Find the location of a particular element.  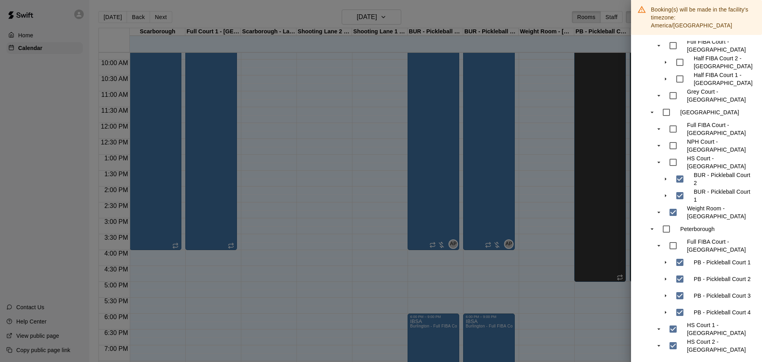

p: PB - Pickleball Court 4 is located at coordinates (722, 312).